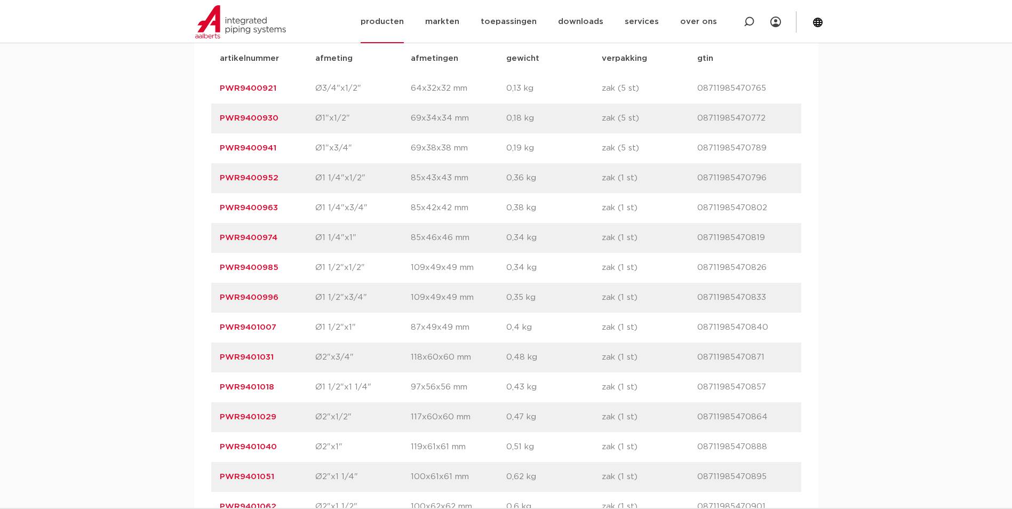  Describe the element at coordinates (554, 447) in the screenshot. I see `p: 0,51 kg` at that location.